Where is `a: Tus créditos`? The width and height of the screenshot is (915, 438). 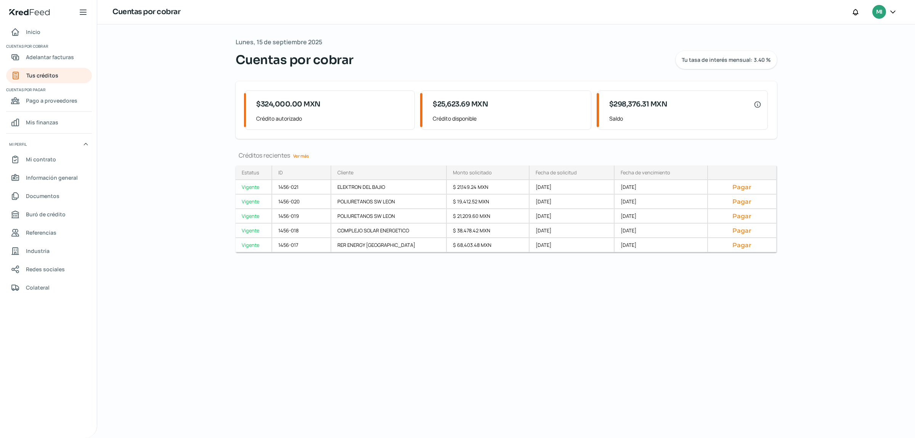
a: Tus créditos is located at coordinates (49, 76).